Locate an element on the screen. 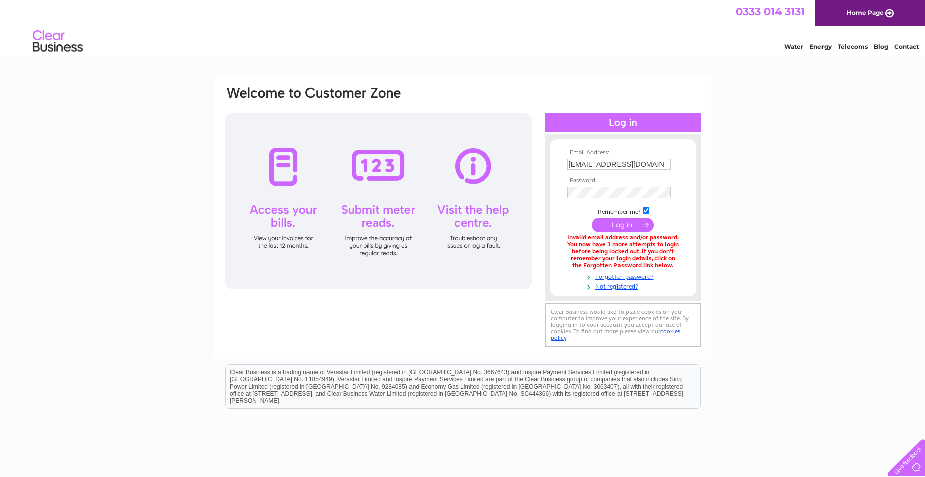 This screenshot has width=925, height=477. span: 0333 014 3131 is located at coordinates (770, 11).